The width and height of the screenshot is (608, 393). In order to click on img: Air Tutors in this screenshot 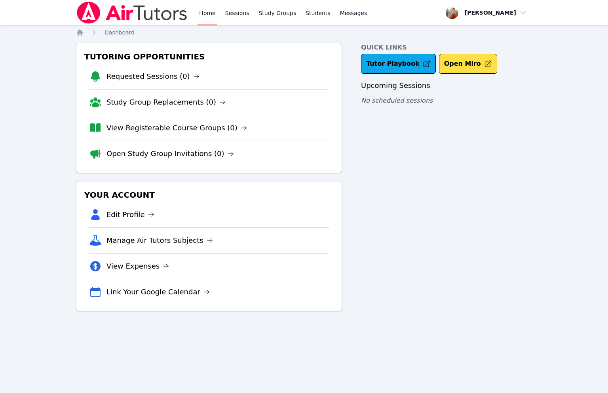, I will do `click(132, 13)`.